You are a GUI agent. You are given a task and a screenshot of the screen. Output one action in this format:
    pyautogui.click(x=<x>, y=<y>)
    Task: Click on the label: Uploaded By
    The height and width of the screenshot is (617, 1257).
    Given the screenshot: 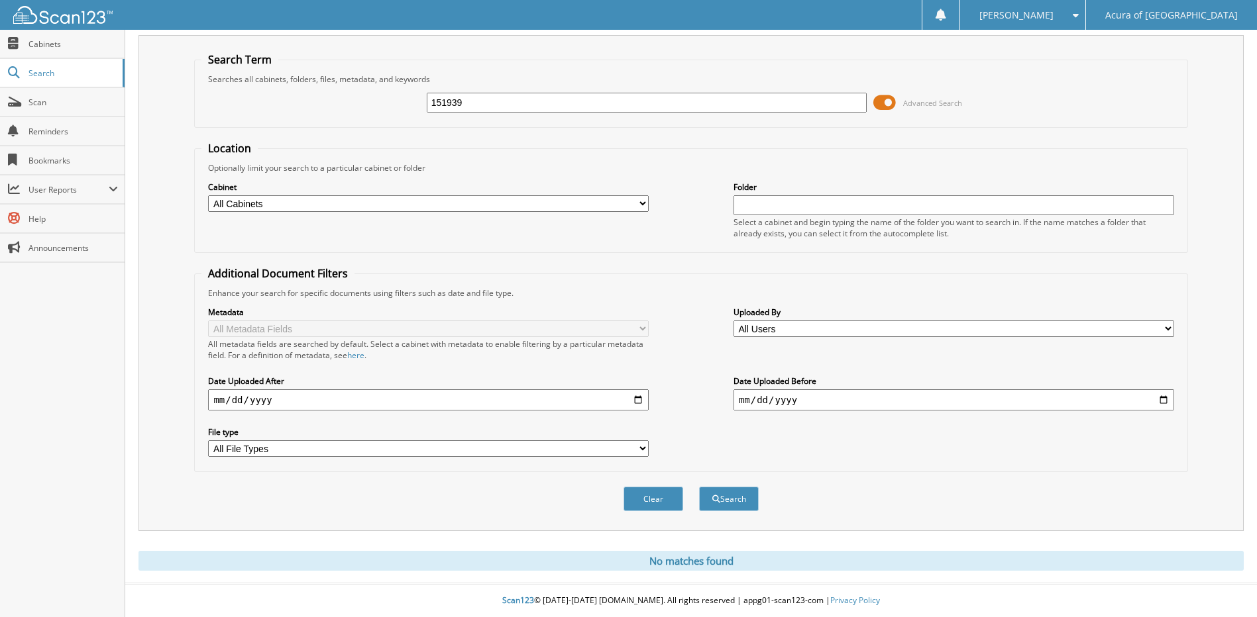 What is the action you would take?
    pyautogui.click(x=953, y=312)
    